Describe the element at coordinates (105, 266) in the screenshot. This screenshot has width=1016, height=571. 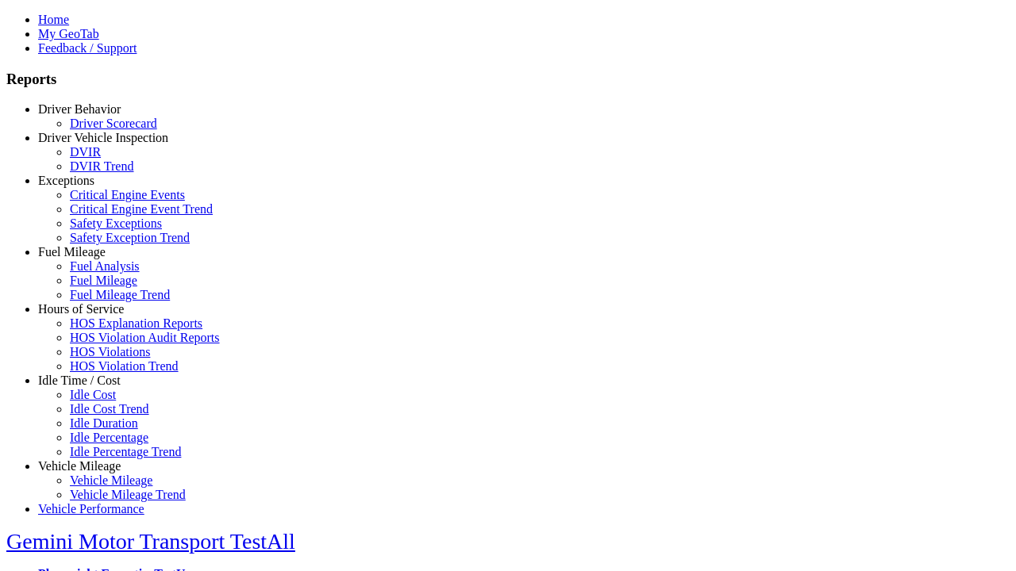
I see `a: Fuel Analysis` at that location.